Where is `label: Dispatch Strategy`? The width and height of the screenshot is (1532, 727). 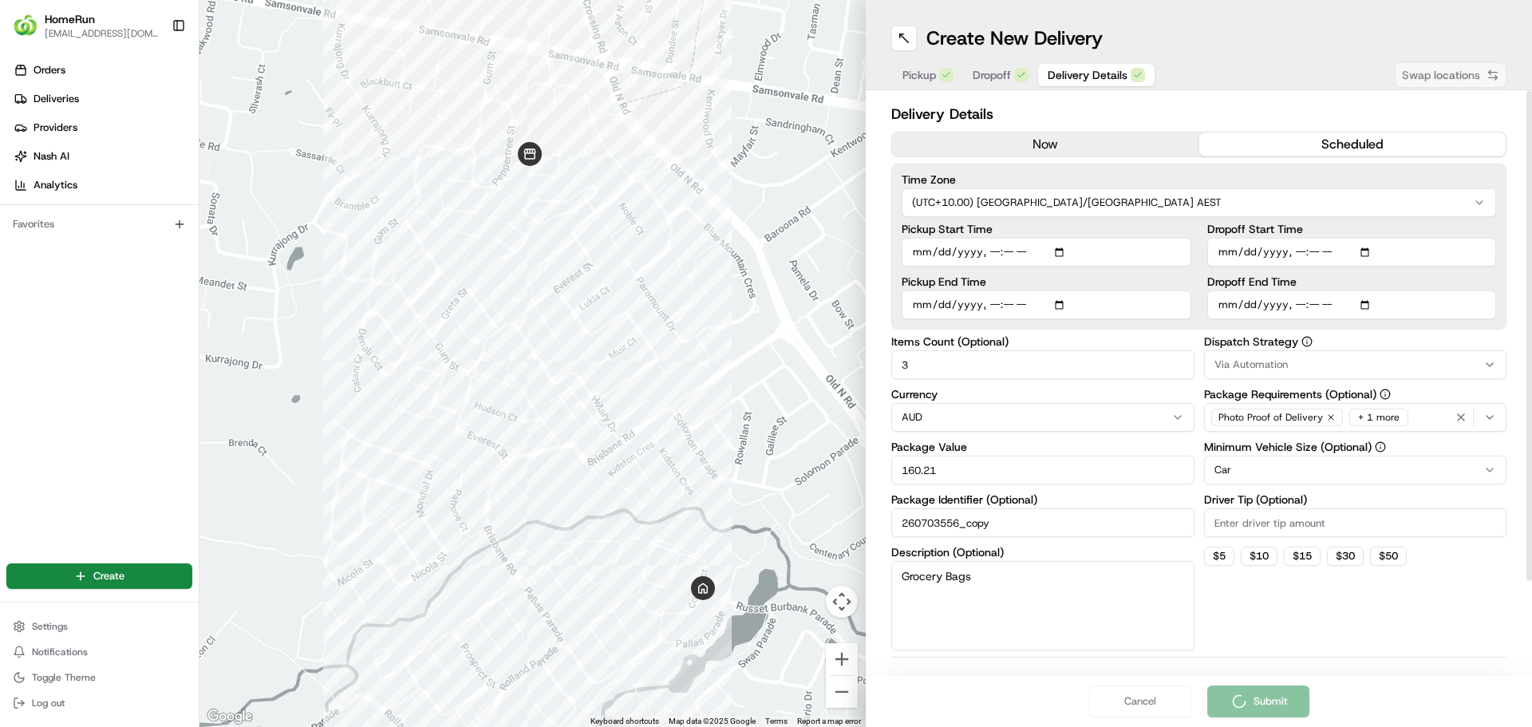
label: Dispatch Strategy is located at coordinates (1356, 342).